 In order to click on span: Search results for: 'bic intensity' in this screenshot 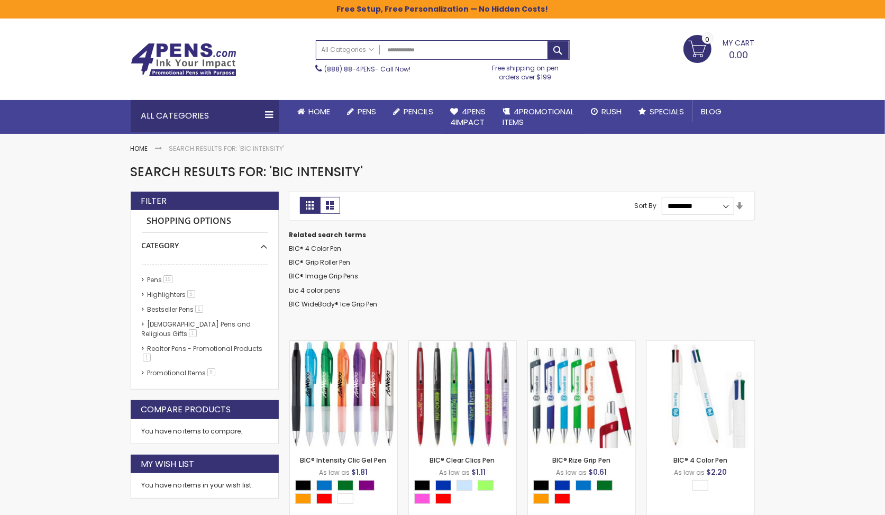, I will do `click(247, 171)`.